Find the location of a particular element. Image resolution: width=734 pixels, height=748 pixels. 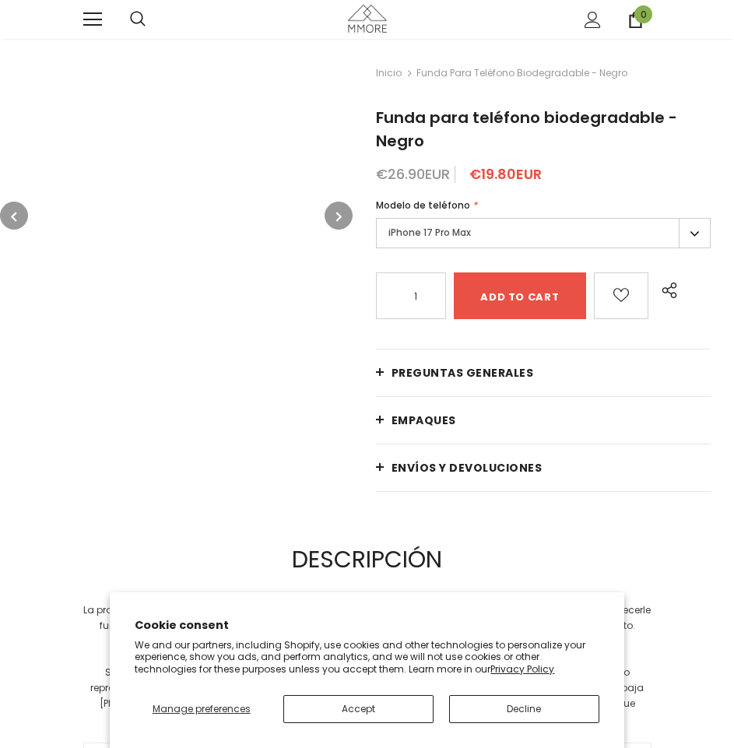

button: Decline is located at coordinates (524, 710).